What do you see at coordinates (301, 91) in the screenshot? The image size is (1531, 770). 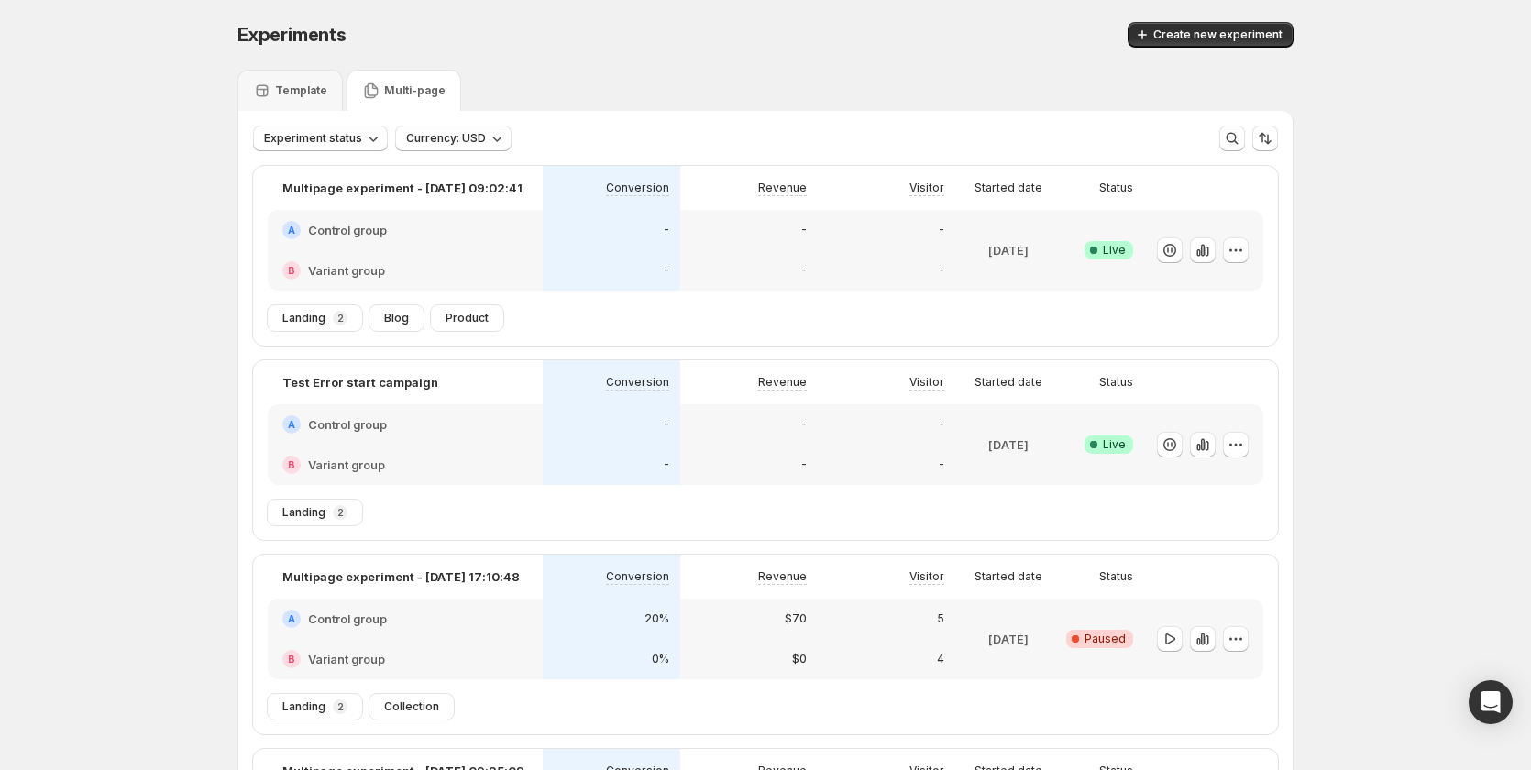 I see `p: Template` at bounding box center [301, 91].